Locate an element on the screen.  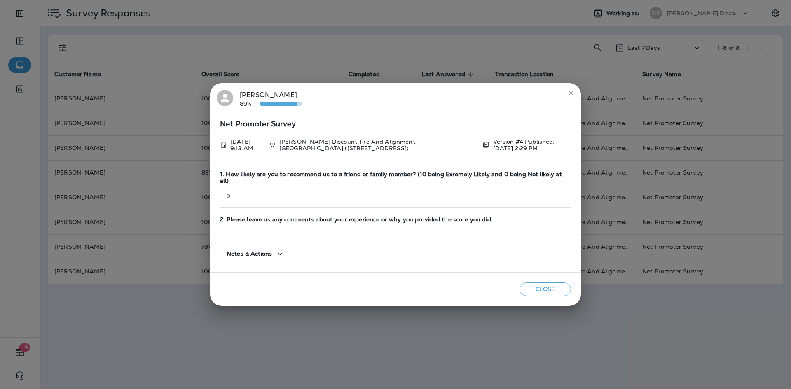
span: Net Promoter Survey is located at coordinates (395, 124).